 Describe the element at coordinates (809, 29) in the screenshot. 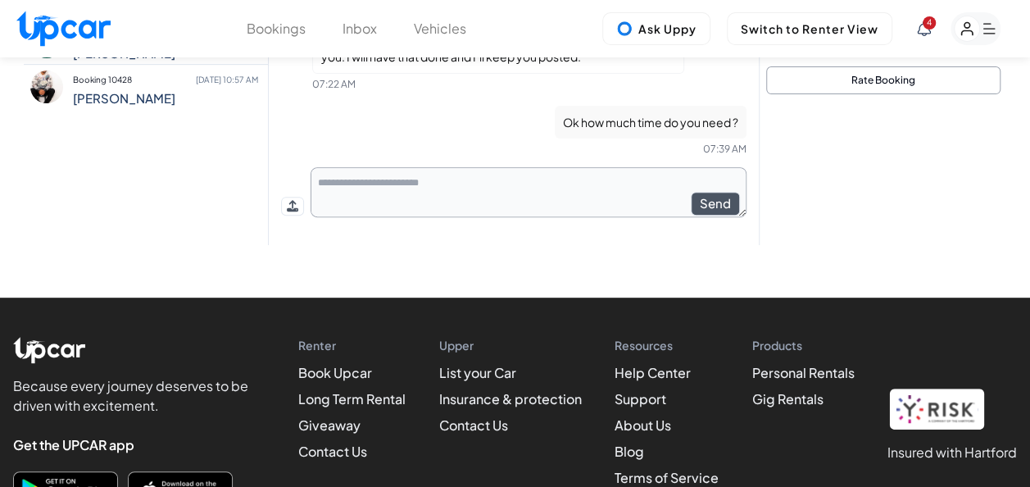

I see `button: Switch to Renter View` at that location.